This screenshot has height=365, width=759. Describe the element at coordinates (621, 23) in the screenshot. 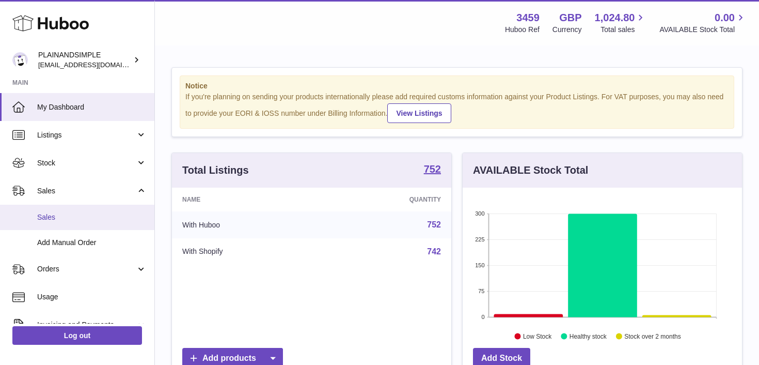

I see `a: 1,024.80 Total sales` at that location.